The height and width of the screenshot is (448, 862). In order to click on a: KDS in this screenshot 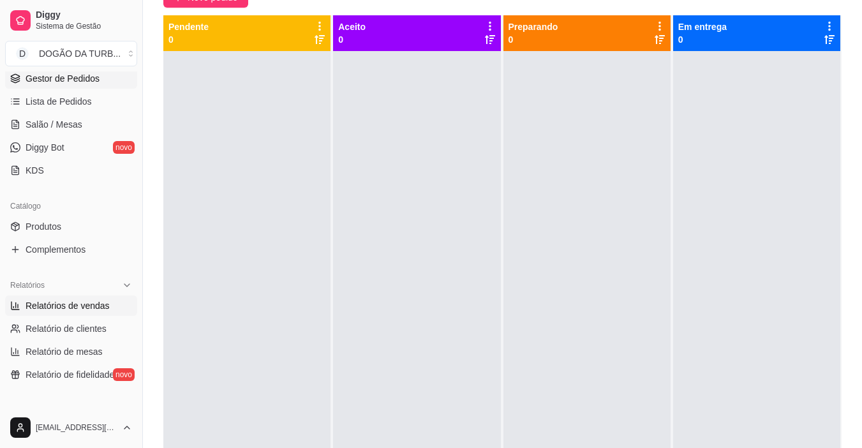, I will do `click(71, 170)`.